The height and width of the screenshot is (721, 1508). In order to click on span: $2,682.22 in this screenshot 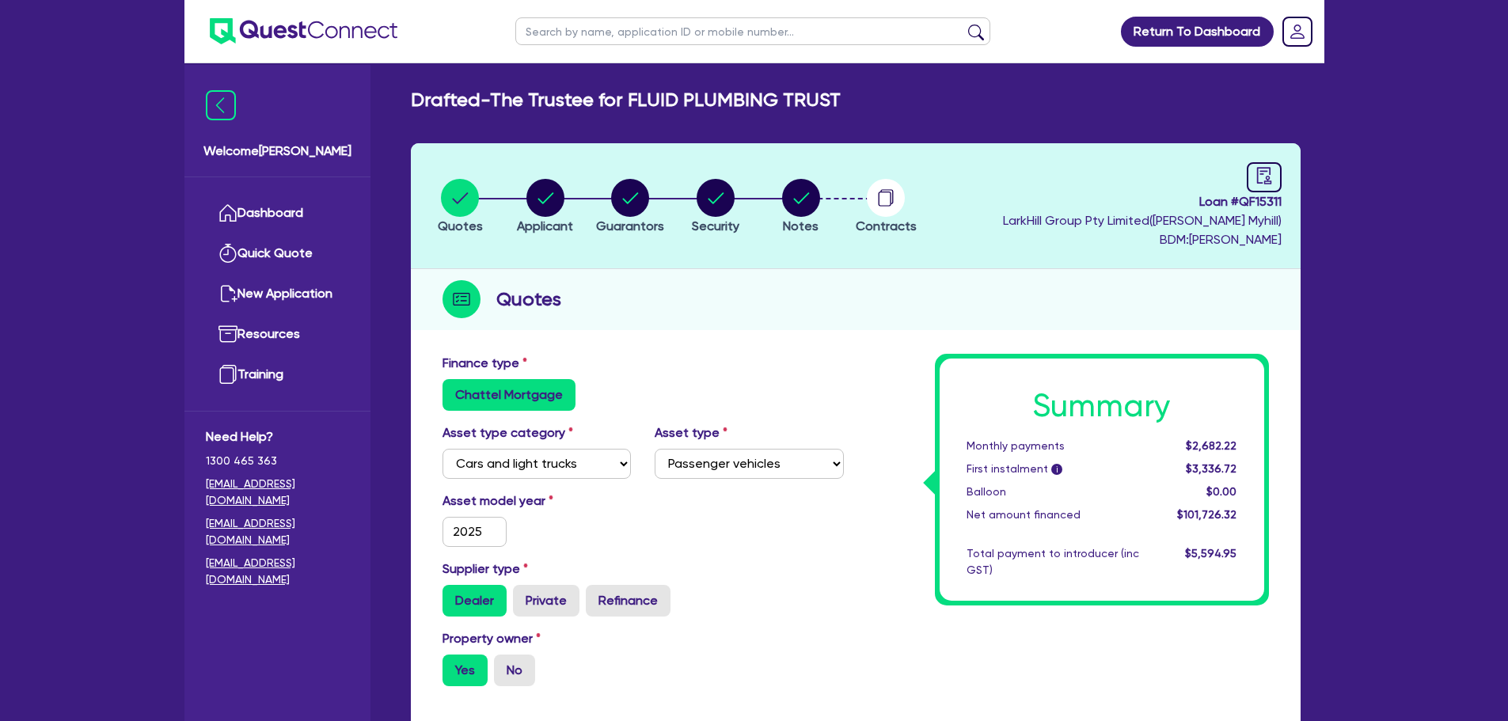, I will do `click(1211, 446)`.